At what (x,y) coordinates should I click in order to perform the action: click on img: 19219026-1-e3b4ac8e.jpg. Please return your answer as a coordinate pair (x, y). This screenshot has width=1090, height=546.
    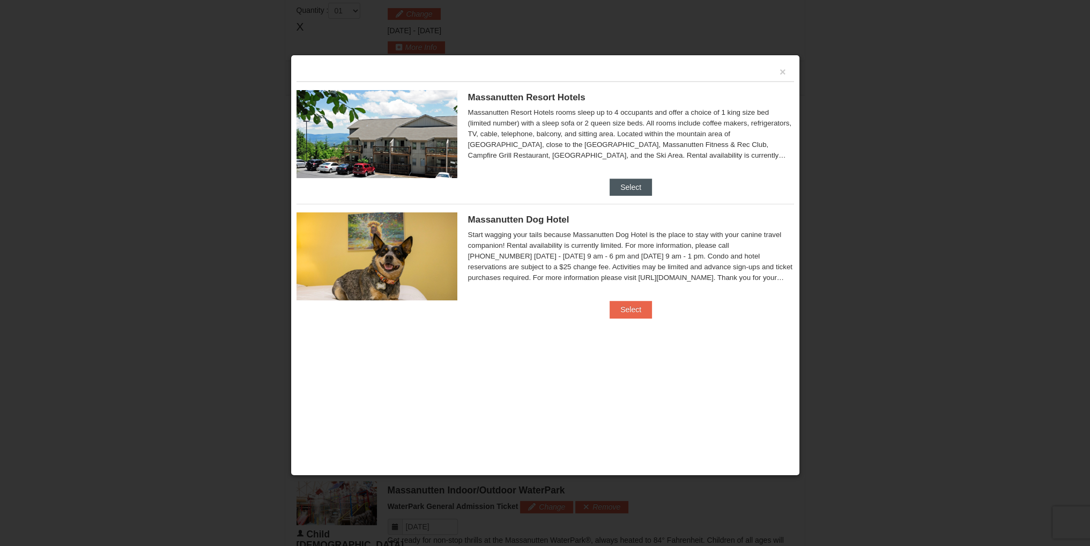
    Looking at the image, I should click on (377, 134).